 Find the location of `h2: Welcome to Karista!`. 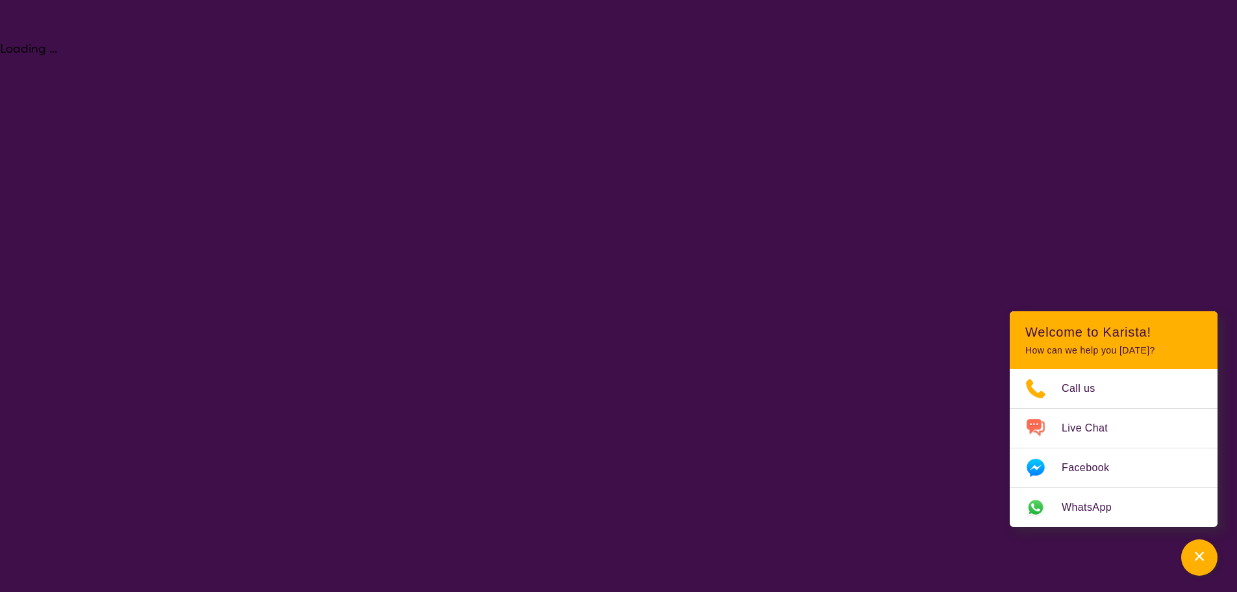

h2: Welcome to Karista! is located at coordinates (1114, 332).